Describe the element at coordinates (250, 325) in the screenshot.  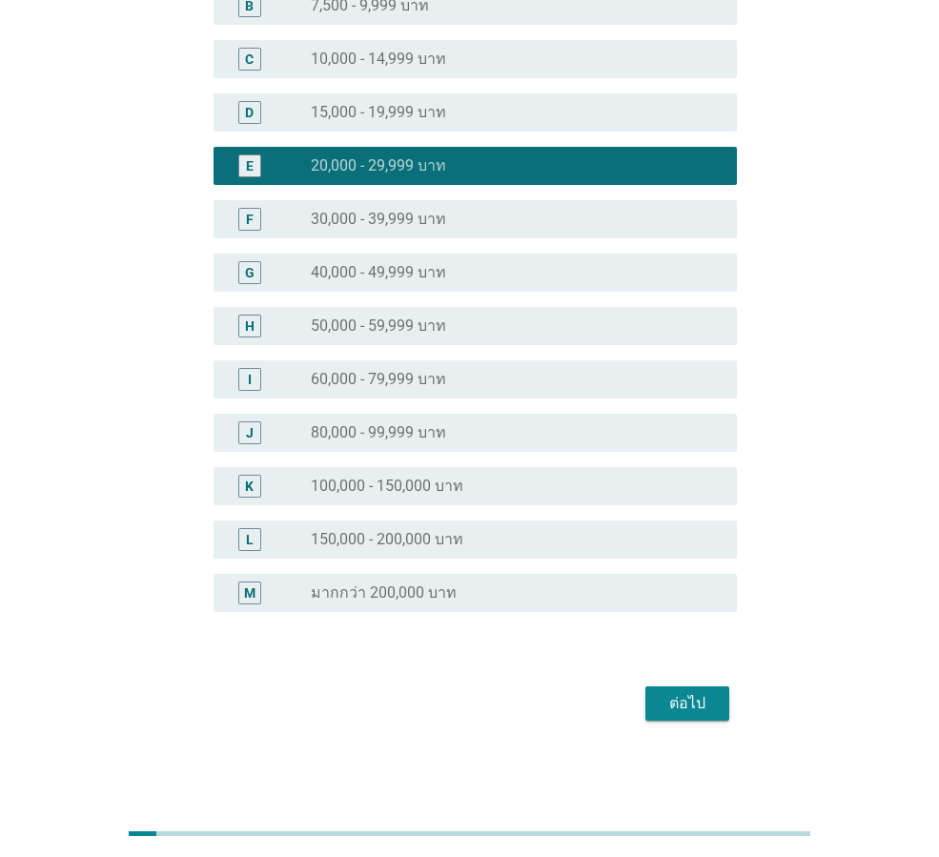
I see `div: H` at that location.